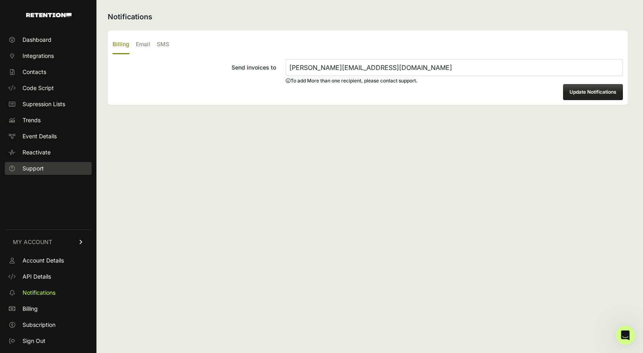  Describe the element at coordinates (593, 92) in the screenshot. I see `button: Update Notifications` at that location.